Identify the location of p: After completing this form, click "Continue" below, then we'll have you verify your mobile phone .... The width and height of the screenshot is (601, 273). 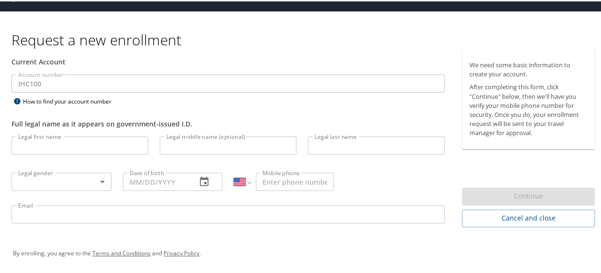
(528, 109).